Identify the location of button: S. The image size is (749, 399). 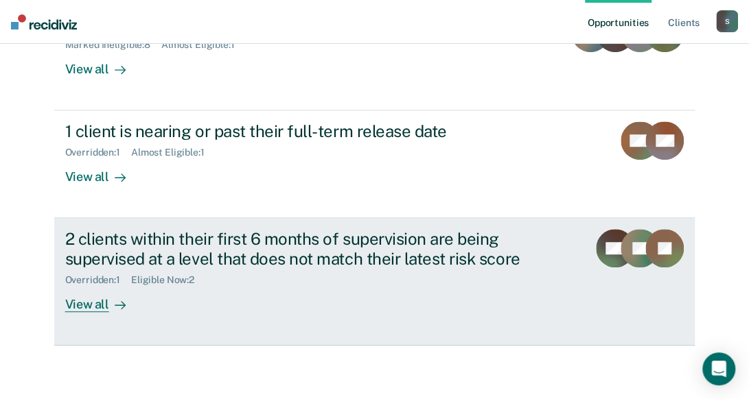
(727, 21).